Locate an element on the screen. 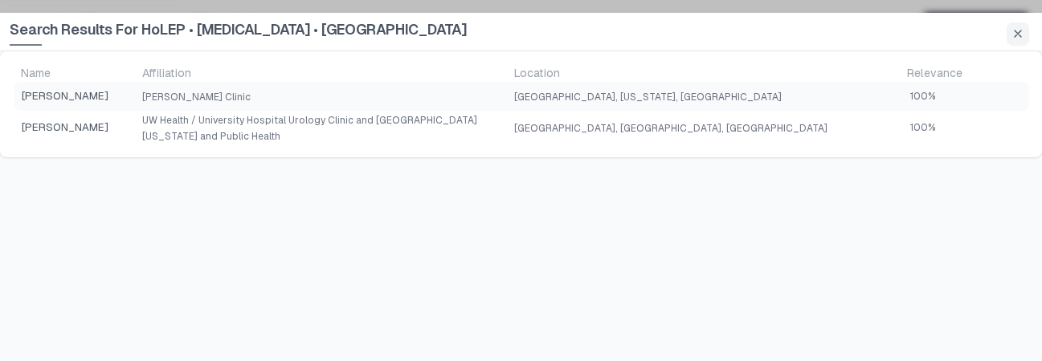  td: Name is located at coordinates (75, 73).